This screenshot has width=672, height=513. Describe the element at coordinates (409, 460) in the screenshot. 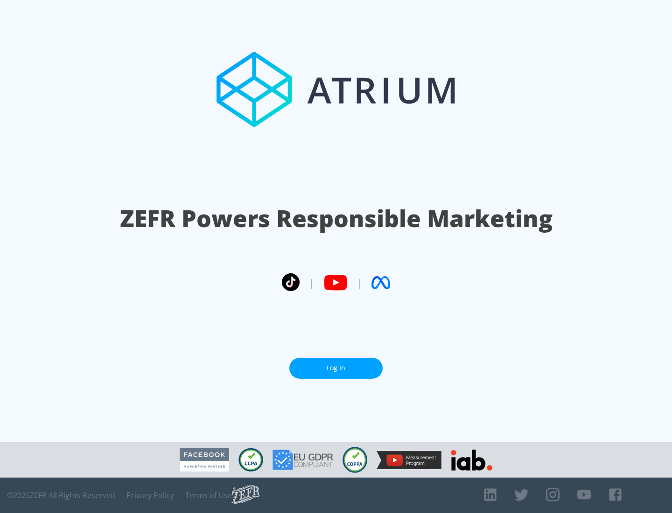

I see `img: YouTube Measurement Program` at that location.